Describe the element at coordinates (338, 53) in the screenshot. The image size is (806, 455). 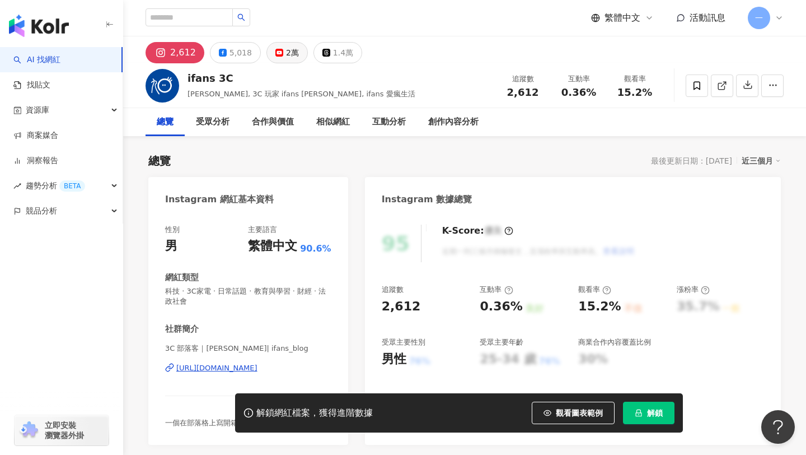
I see `button: 1.4萬` at that location.